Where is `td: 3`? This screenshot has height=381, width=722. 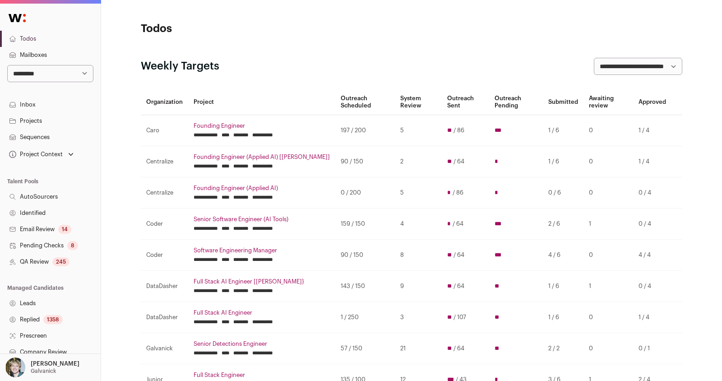 td: 3 is located at coordinates (418, 317).